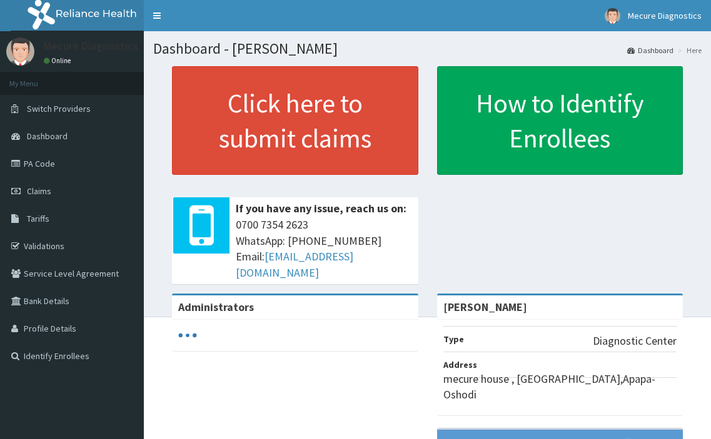 This screenshot has height=439, width=711. What do you see at coordinates (664, 16) in the screenshot?
I see `span: Mecure Diagnostics` at bounding box center [664, 16].